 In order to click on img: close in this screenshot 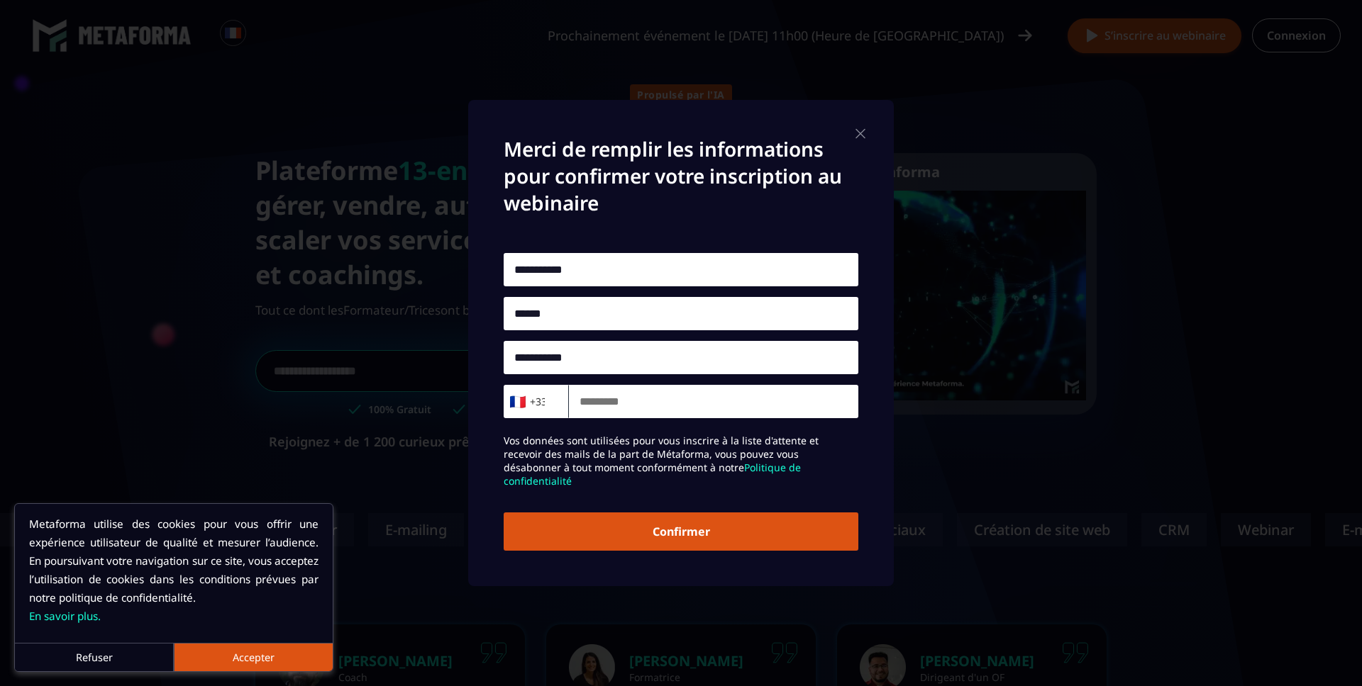, I will do `click(860, 133)`.